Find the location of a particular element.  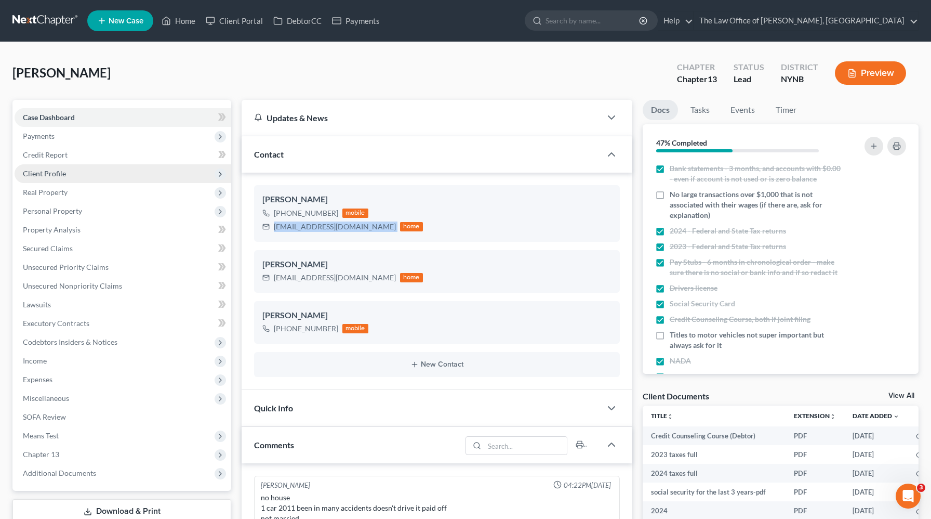

span: 2024 - Federal and State Tax returns is located at coordinates (728, 231).